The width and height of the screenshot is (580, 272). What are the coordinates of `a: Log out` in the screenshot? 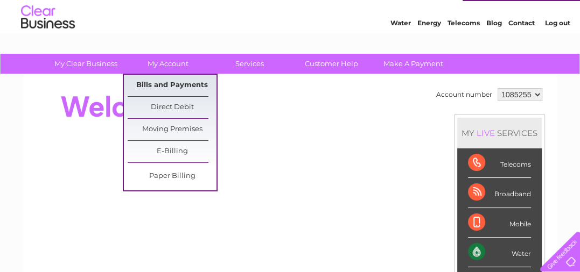 It's located at (557, 50).